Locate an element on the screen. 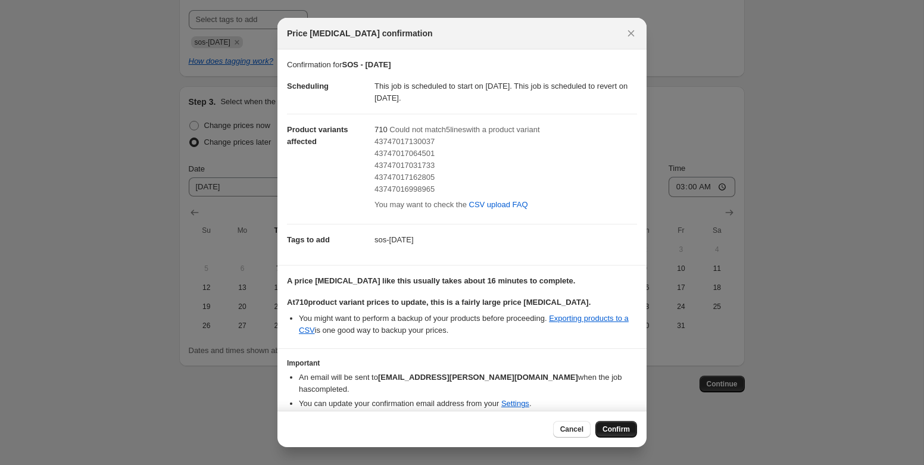  a: Exporting products to a CSV is located at coordinates (464, 324).